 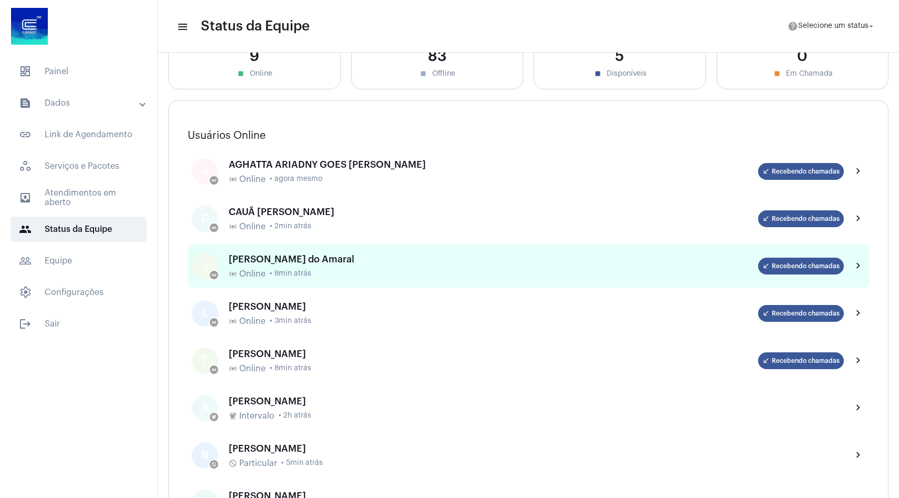 What do you see at coordinates (437, 74) in the screenshot?
I see `div: Offline` at bounding box center [437, 74].